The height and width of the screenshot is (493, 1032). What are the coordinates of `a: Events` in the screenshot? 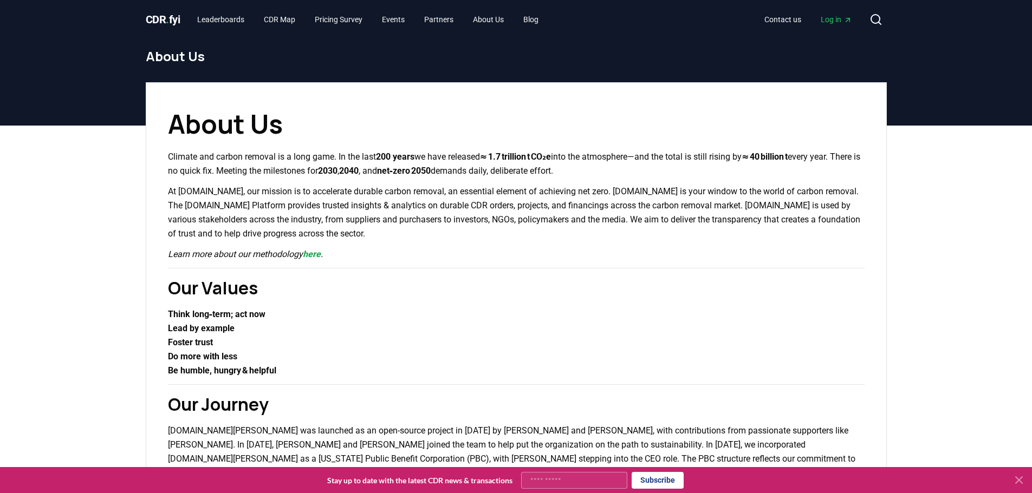 It's located at (393, 20).